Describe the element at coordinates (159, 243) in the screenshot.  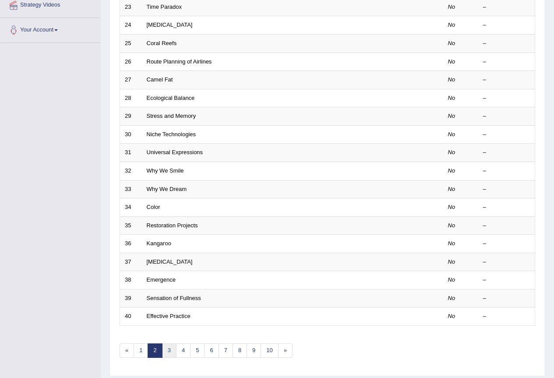
I see `a: Kangaroo` at that location.